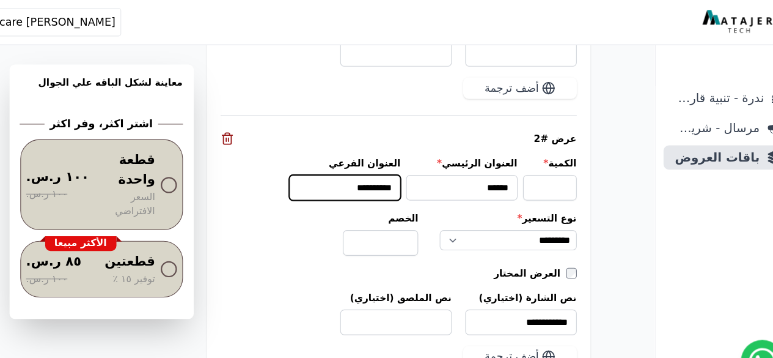 The height and width of the screenshot is (358, 773). I want to click on h3: معاينة لشكل الباقه علي الجوال, so click(143, 82).